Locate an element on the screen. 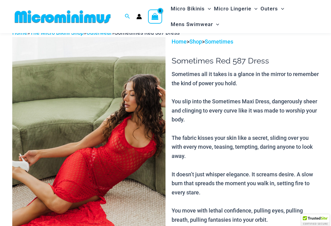 Image resolution: width=331 pixels, height=226 pixels. a: Mens SwimwearMenu ToggleMenu Toggle is located at coordinates (195, 24).